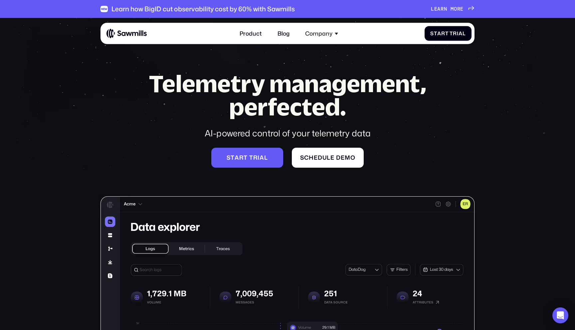  I want to click on span: u, so click(325, 158).